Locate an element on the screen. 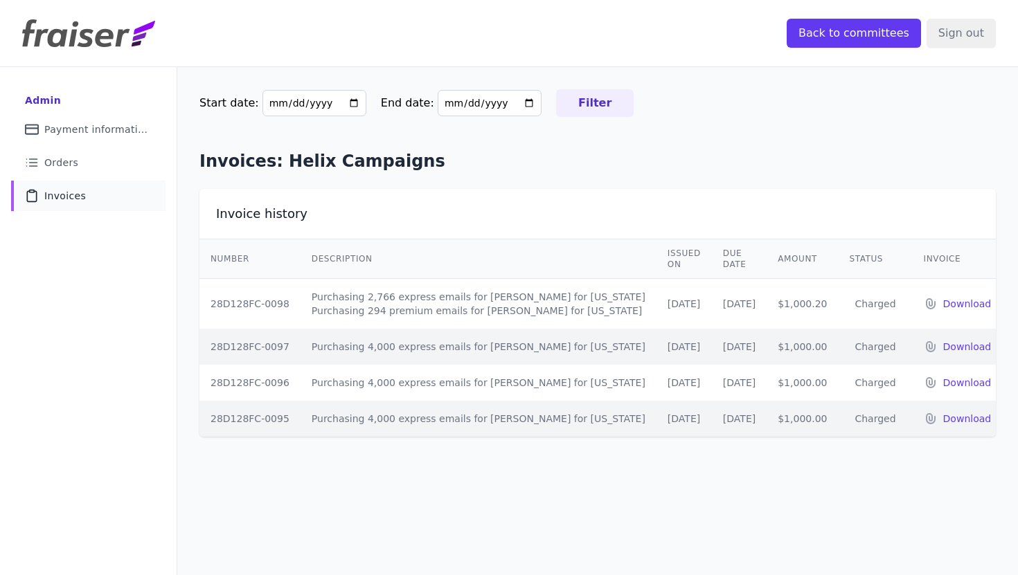  span: Invoices is located at coordinates (65, 196).